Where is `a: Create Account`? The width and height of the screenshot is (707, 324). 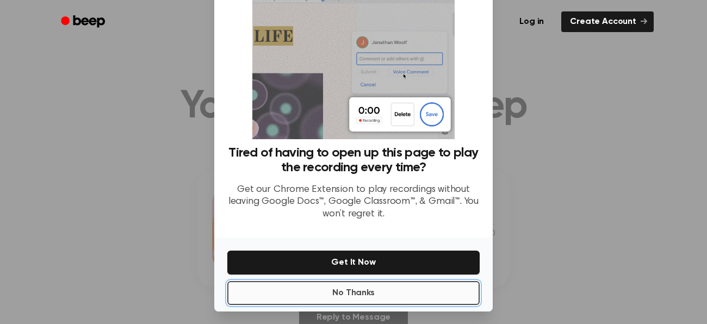 a: Create Account is located at coordinates (607, 22).